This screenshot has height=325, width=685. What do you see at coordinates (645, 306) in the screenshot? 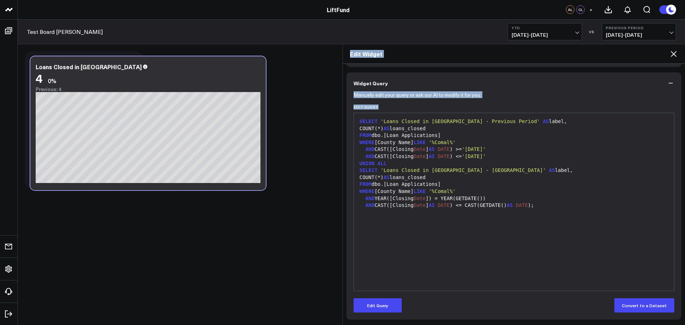
I see `button: Convert to a Dataset` at bounding box center [645, 306].